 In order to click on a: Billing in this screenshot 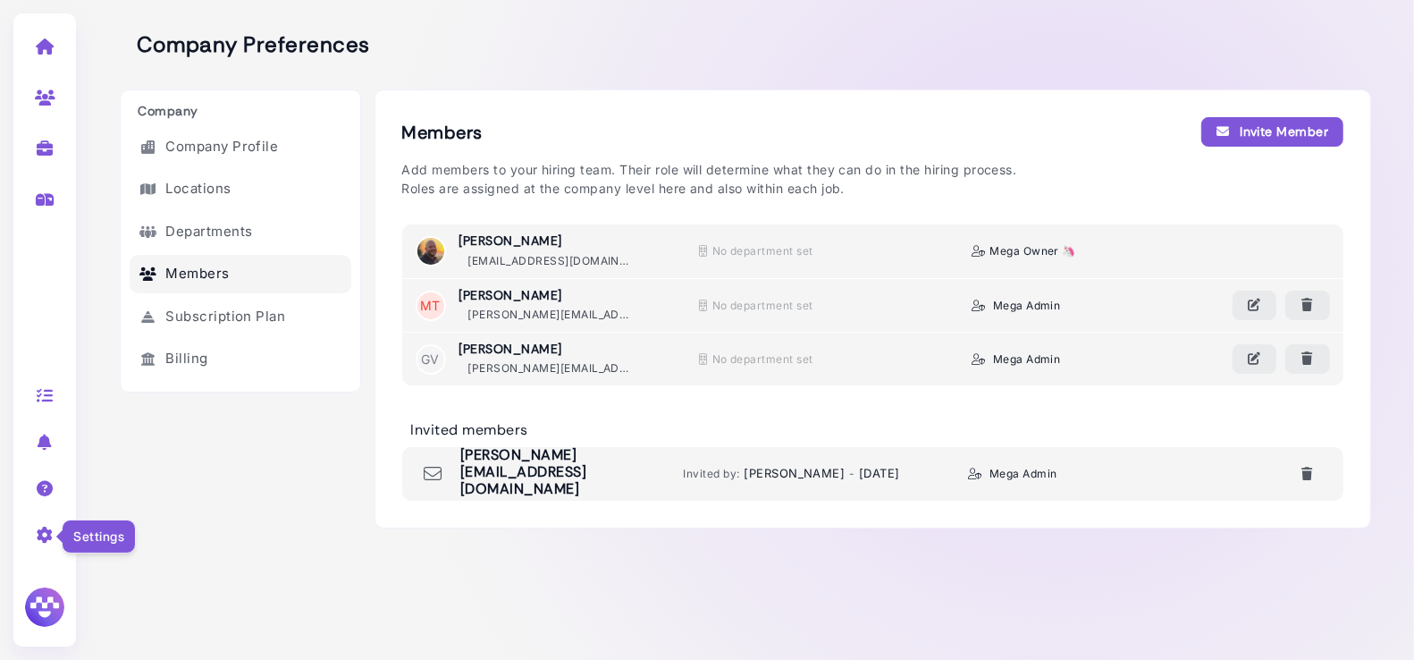, I will do `click(240, 358)`.